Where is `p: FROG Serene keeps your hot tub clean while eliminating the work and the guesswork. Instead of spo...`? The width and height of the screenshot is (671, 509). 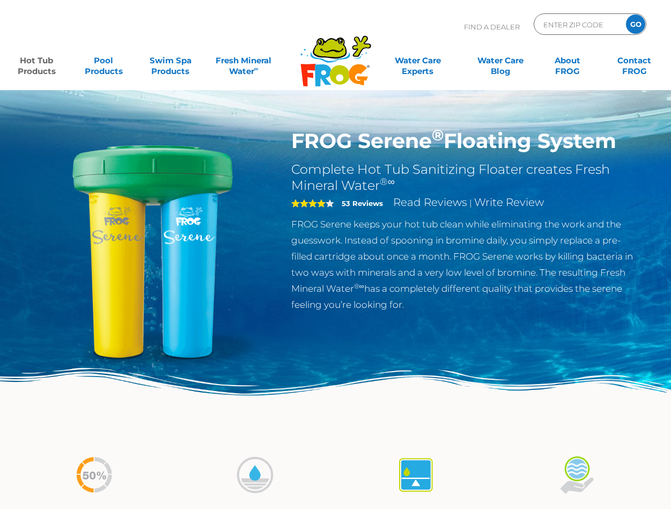
p: FROG Serene keeps your hot tub clean while eliminating the work and the guesswork. Instead of spo... is located at coordinates (466, 264).